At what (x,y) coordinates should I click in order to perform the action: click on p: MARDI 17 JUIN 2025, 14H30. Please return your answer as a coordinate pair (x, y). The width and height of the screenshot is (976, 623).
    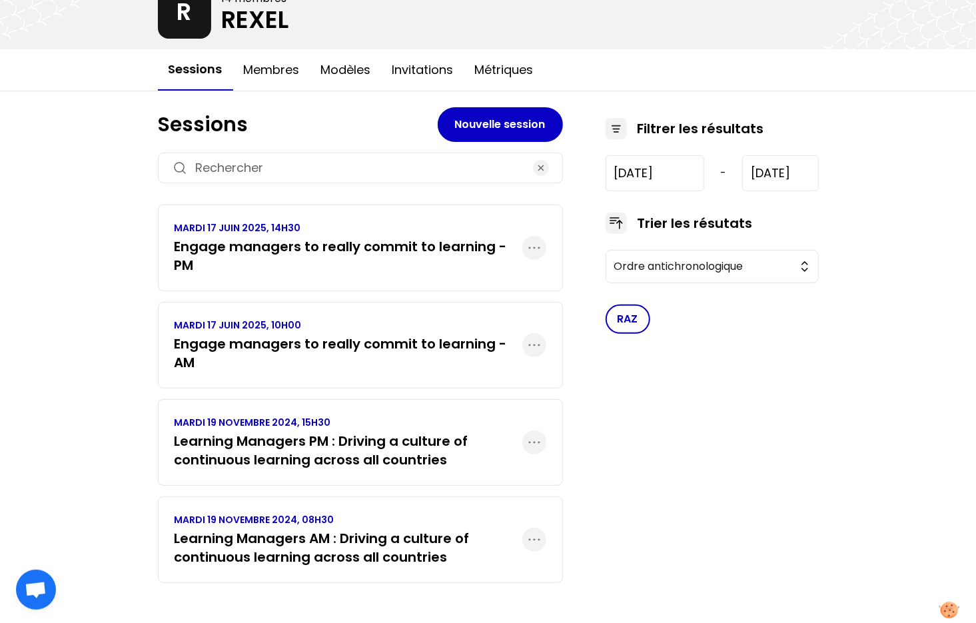
    Looking at the image, I should click on (349, 228).